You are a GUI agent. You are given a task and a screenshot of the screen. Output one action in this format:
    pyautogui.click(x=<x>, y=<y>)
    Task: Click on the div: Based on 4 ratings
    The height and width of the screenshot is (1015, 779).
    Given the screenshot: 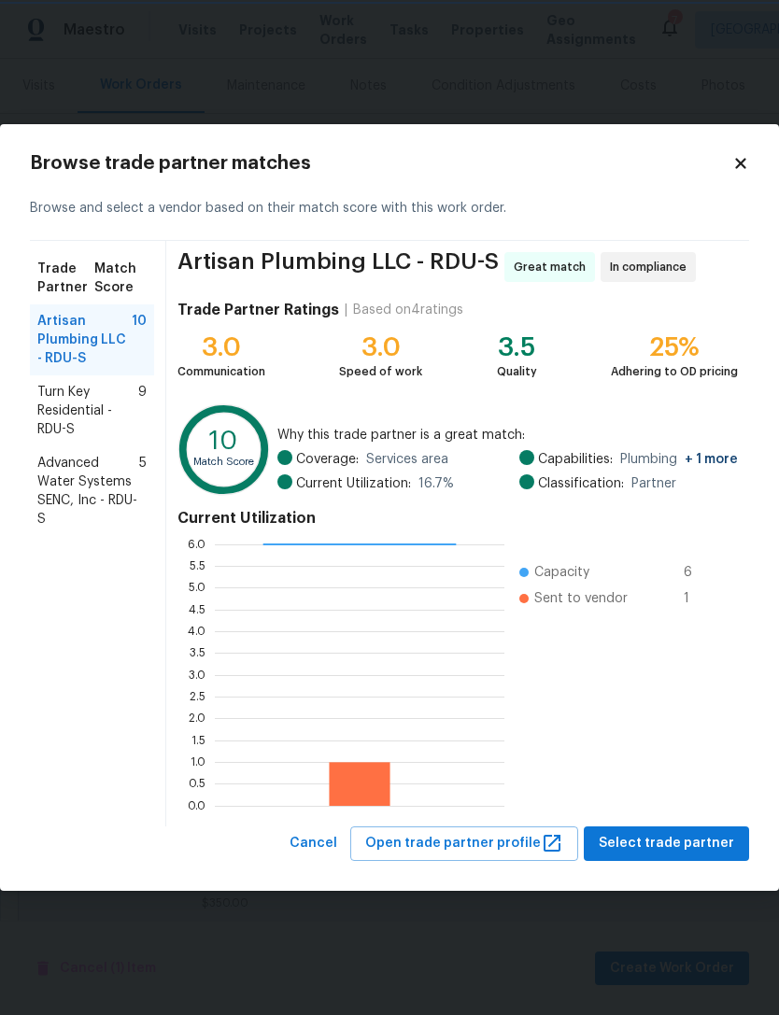 What is the action you would take?
    pyautogui.click(x=408, y=310)
    